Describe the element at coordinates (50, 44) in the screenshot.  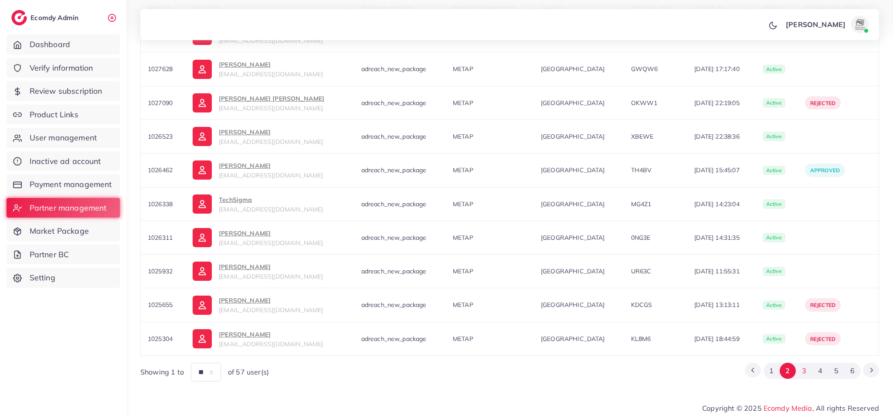
I see `span: Dashboard` at that location.